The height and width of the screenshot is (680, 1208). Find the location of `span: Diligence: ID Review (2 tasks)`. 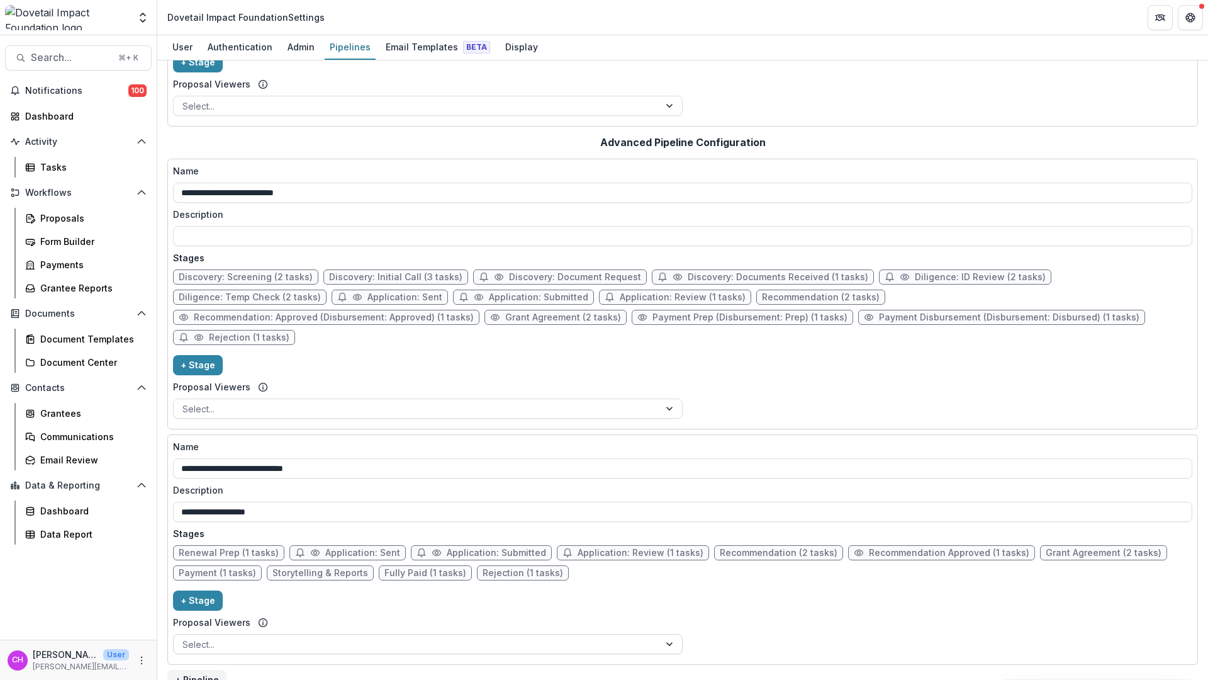

span: Diligence: ID Review (2 tasks) is located at coordinates (980, 277).